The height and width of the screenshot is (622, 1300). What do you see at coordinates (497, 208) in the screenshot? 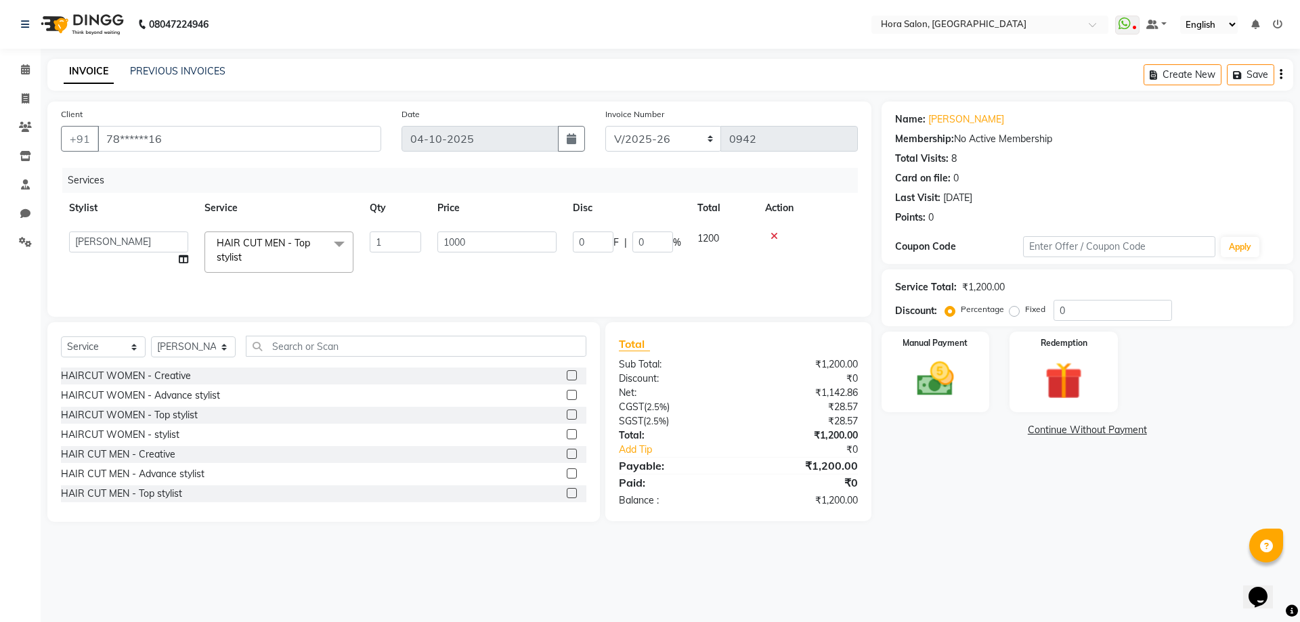
I see `th: Price` at bounding box center [497, 208].